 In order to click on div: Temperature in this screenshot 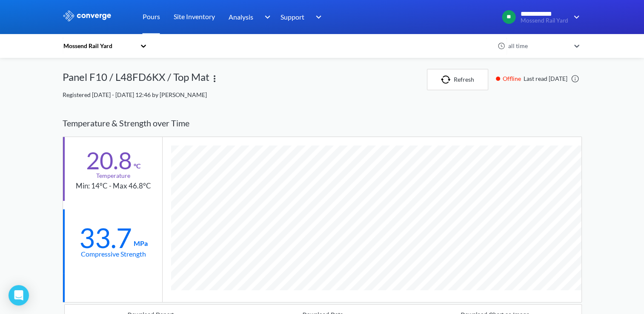, I will do `click(113, 176)`.